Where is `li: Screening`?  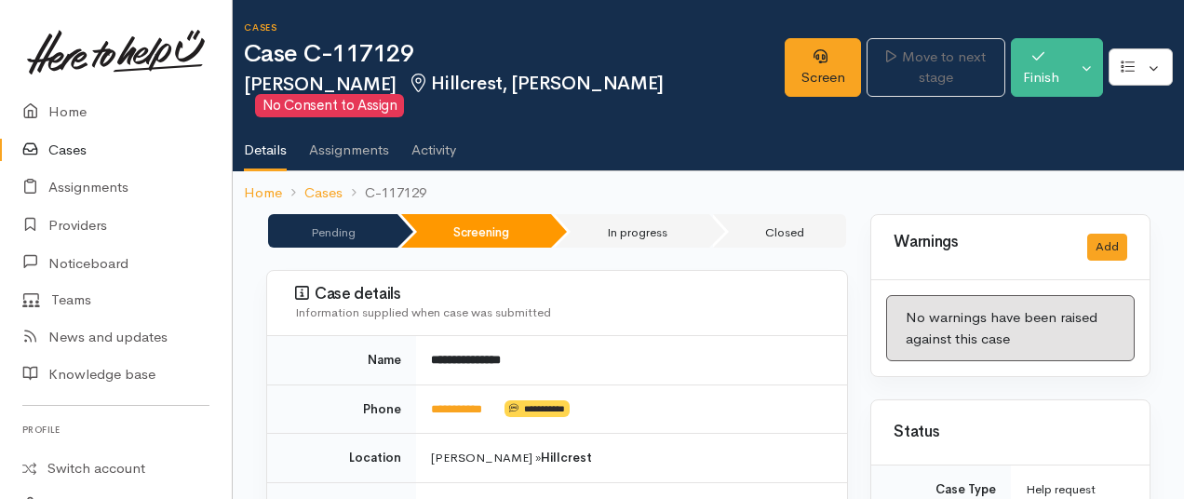 li: Screening is located at coordinates (476, 231).